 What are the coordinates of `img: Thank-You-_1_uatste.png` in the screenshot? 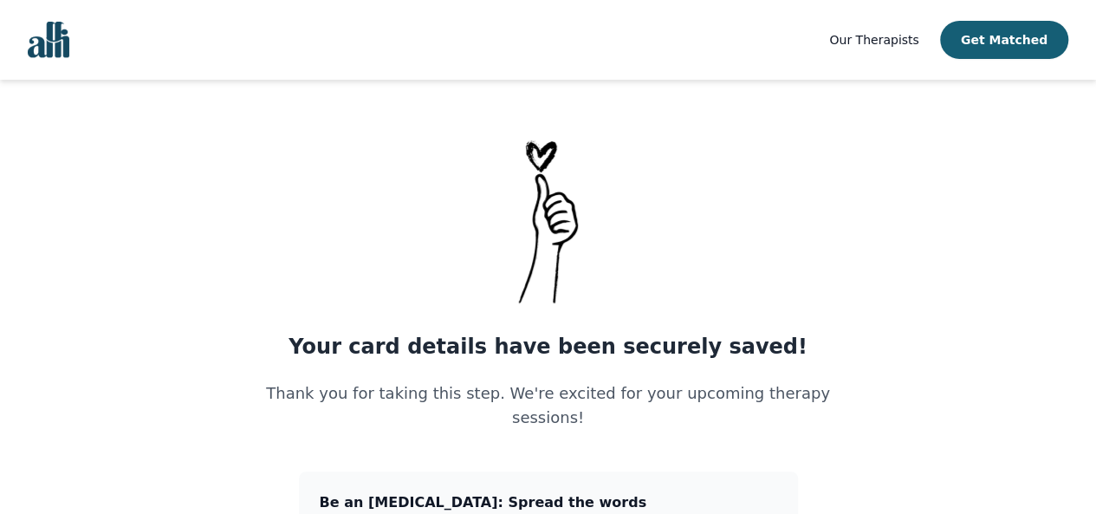 It's located at (548, 220).